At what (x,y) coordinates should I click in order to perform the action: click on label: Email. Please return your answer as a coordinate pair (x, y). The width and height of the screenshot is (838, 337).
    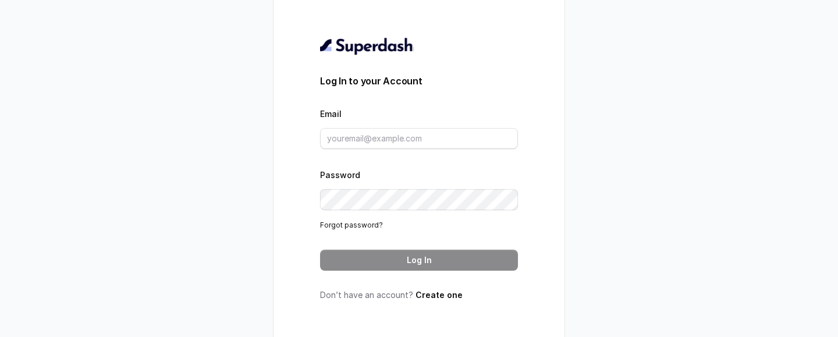
    Looking at the image, I should click on (331, 114).